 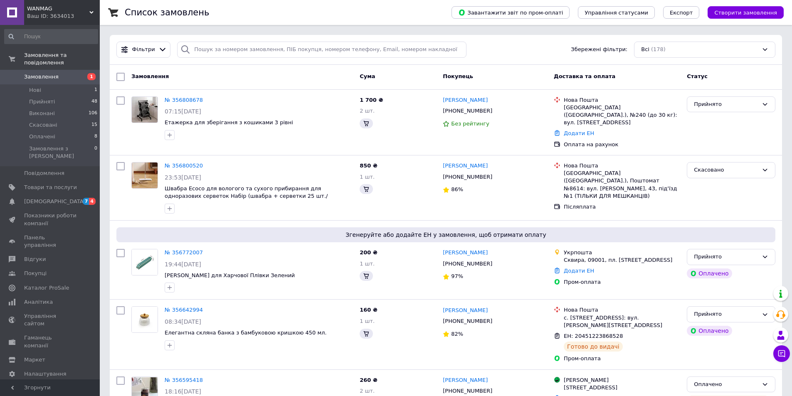 I want to click on span: 1, so click(x=91, y=76).